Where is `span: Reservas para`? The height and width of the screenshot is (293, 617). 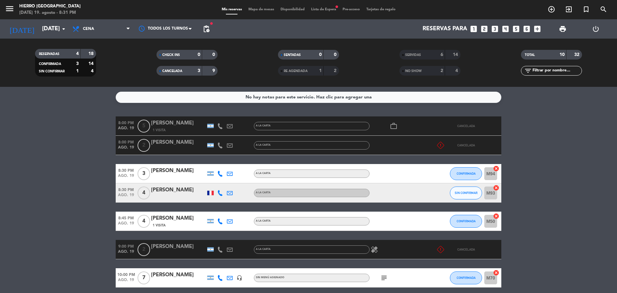
span: Reservas para is located at coordinates (445, 29).